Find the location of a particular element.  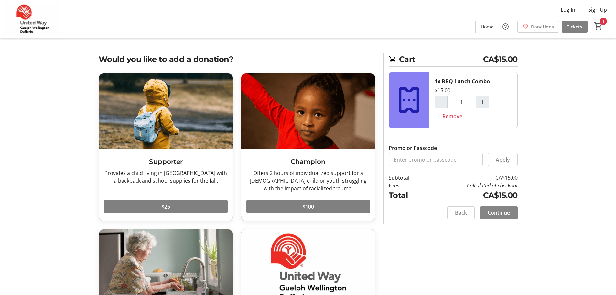

button: Cart is located at coordinates (598, 26).